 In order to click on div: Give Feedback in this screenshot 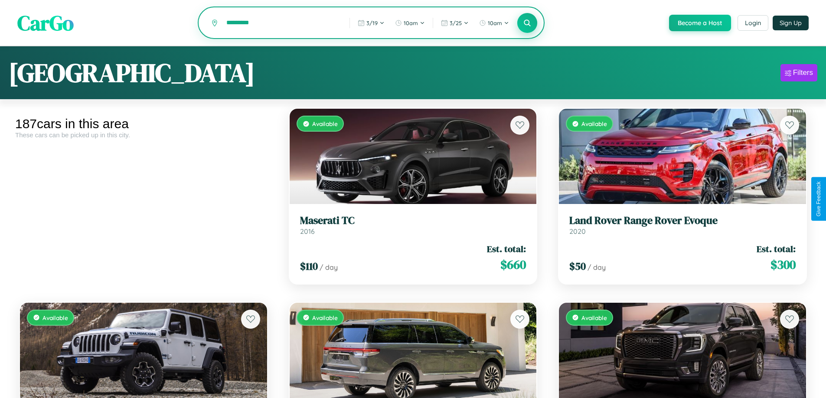, I will do `click(818, 199)`.